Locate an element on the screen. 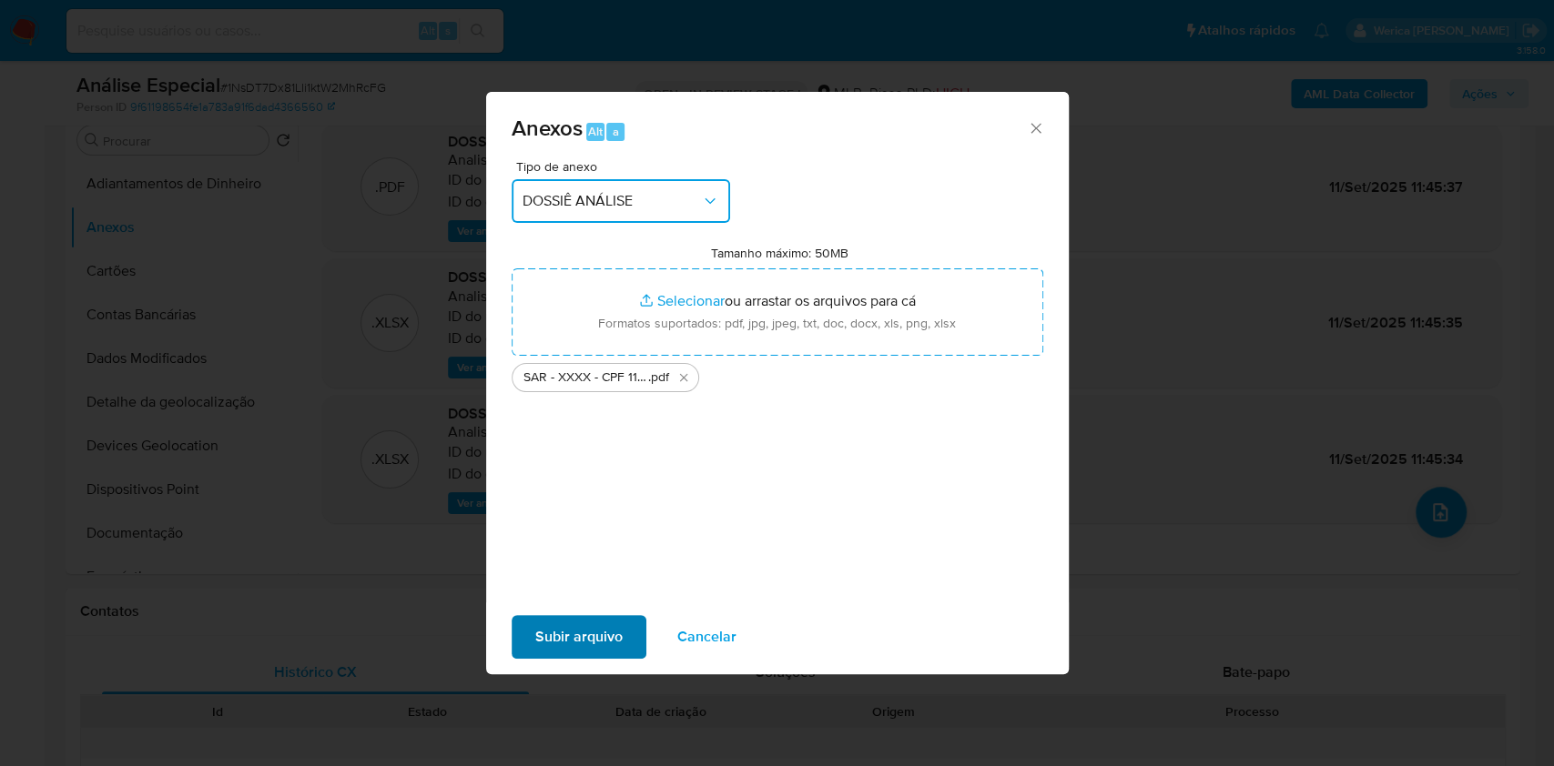 The image size is (1554, 766). span: SAR - XXXX - CPF 11179615913 - CLEIDE ABATTI (2) is located at coordinates (585, 378).